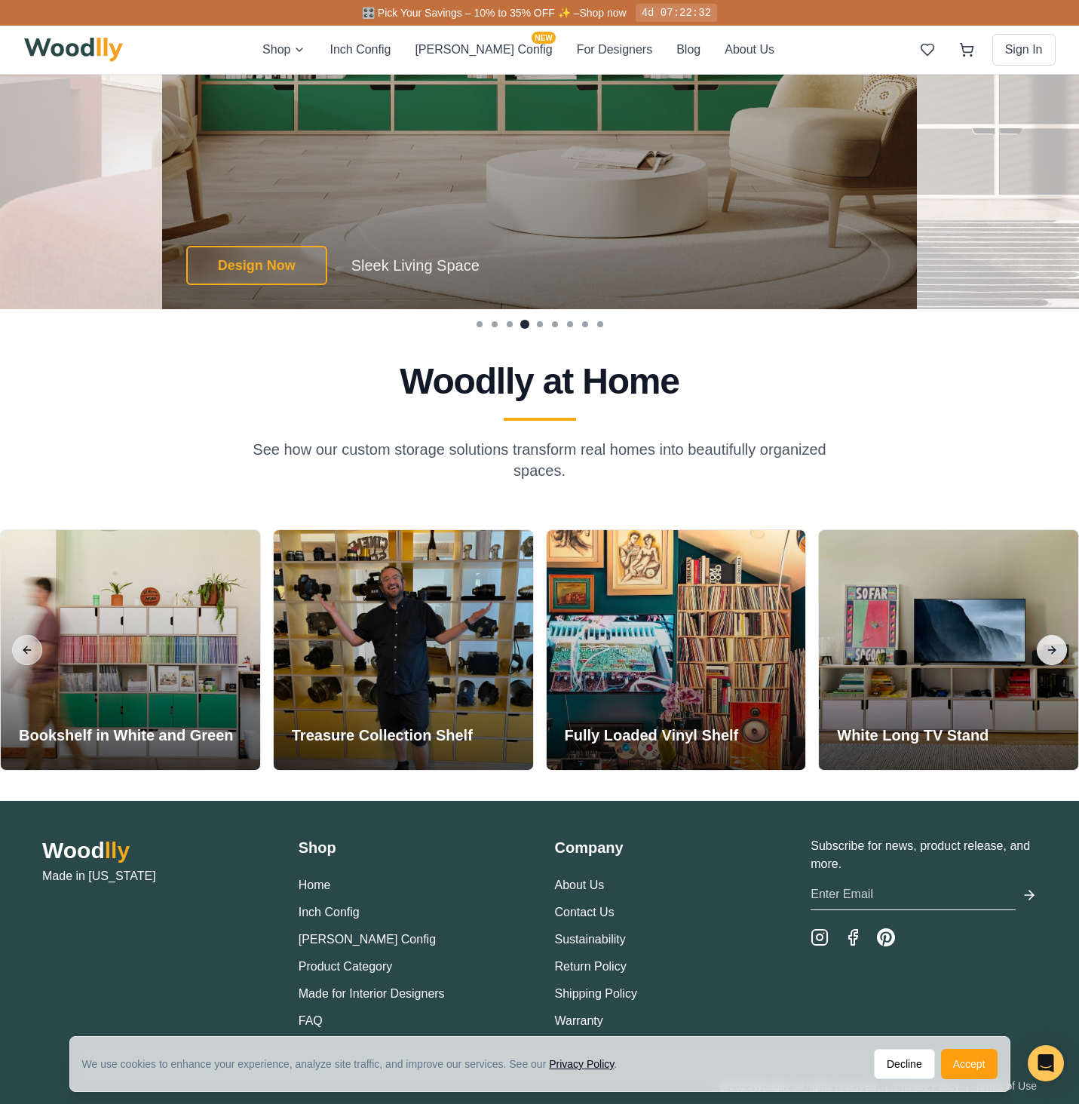 The image size is (1079, 1104). Describe the element at coordinates (540, 460) in the screenshot. I see `p: See how our custom storage solutions transform real homes into beautifully organized spaces.` at that location.